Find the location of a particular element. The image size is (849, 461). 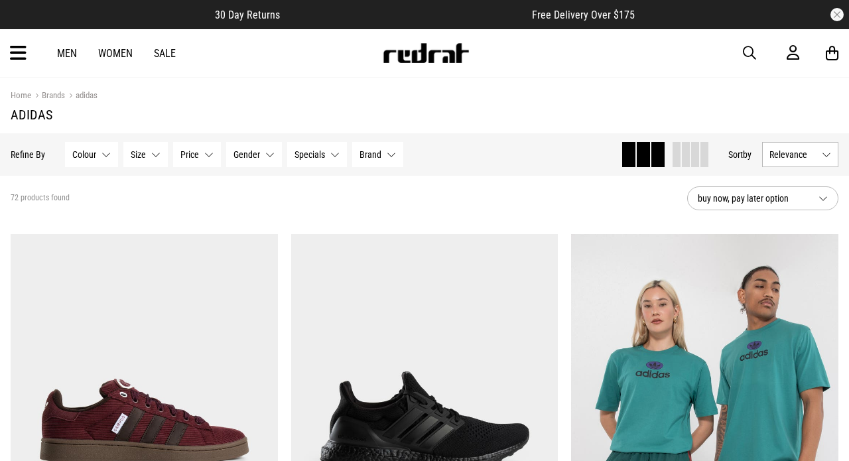

span: Gender is located at coordinates (247, 155).